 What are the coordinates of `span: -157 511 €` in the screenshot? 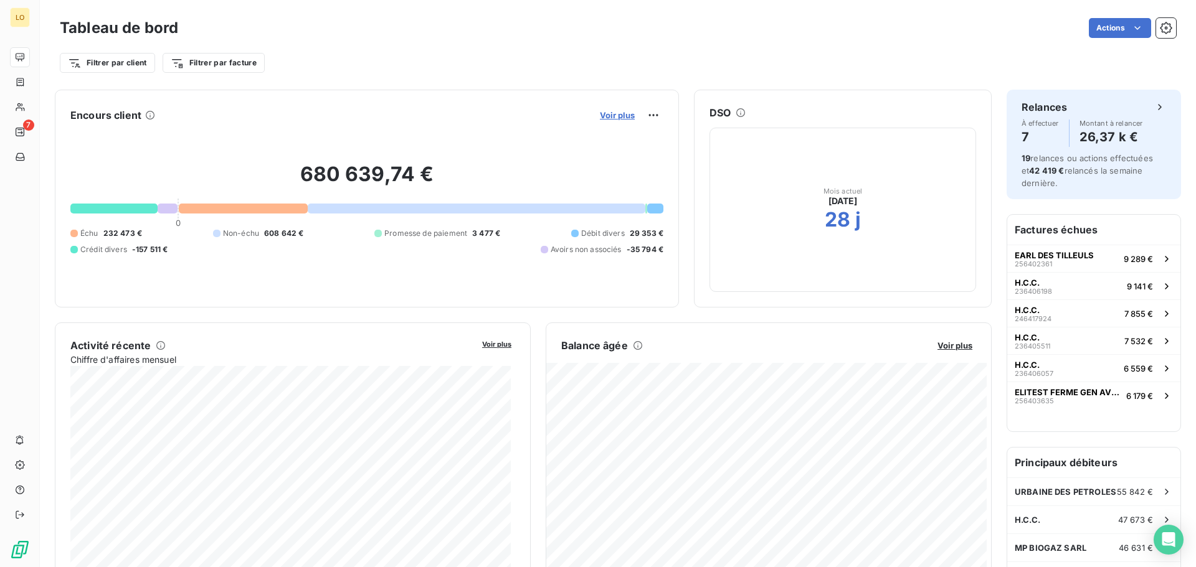 It's located at (150, 250).